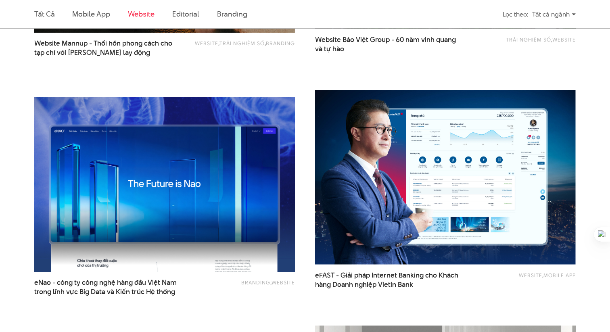 This screenshot has width=610, height=332. I want to click on div: Lọc theo:, so click(515, 14).